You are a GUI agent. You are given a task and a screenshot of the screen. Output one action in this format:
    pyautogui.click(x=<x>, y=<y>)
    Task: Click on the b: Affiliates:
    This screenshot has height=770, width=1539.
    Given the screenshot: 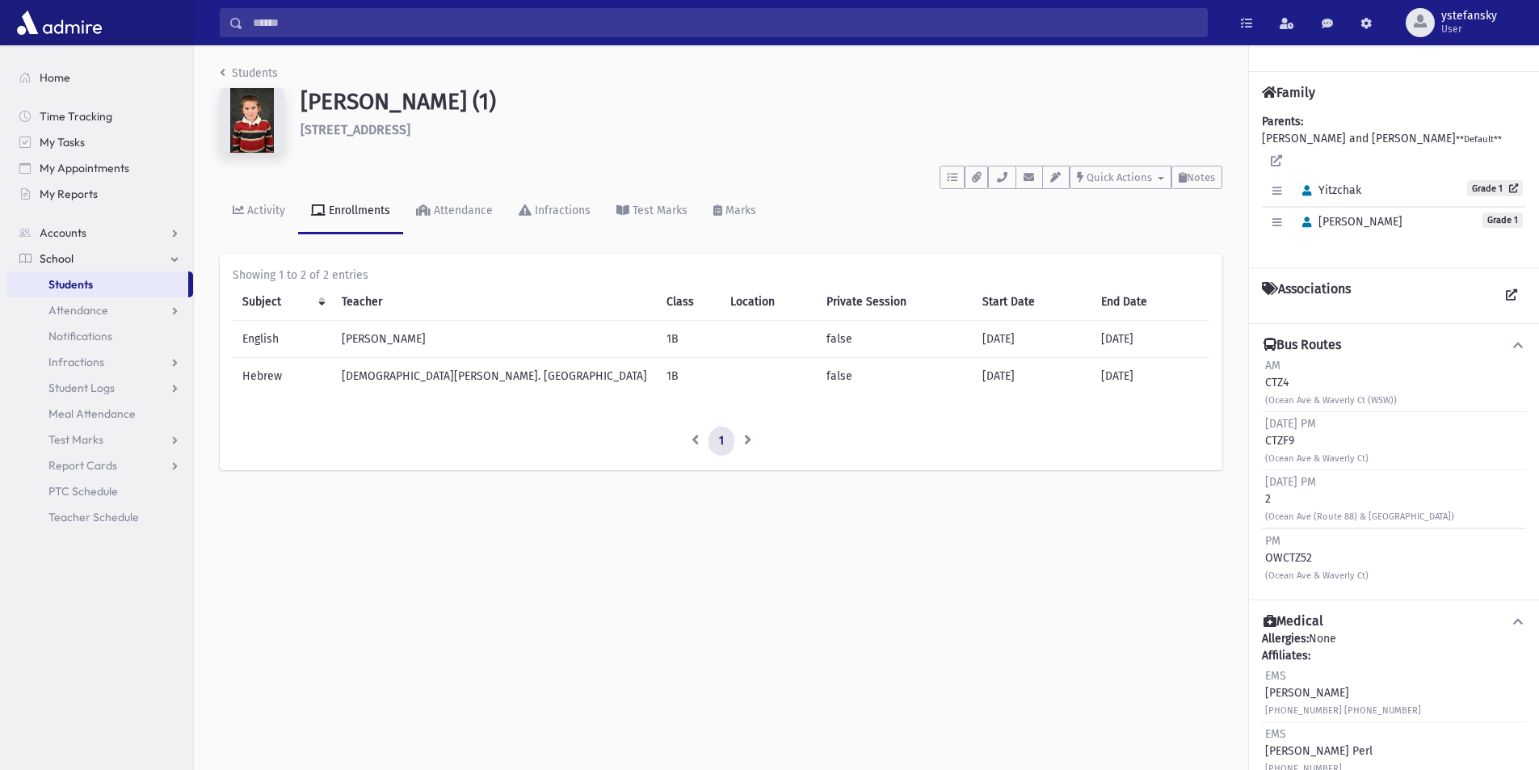 What is the action you would take?
    pyautogui.click(x=1286, y=655)
    